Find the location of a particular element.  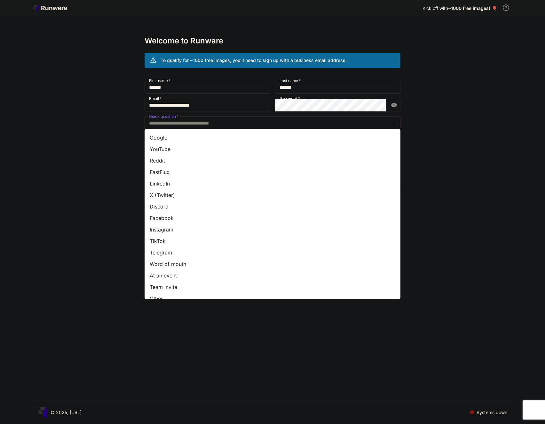

li: FastFlux is located at coordinates (272, 172).